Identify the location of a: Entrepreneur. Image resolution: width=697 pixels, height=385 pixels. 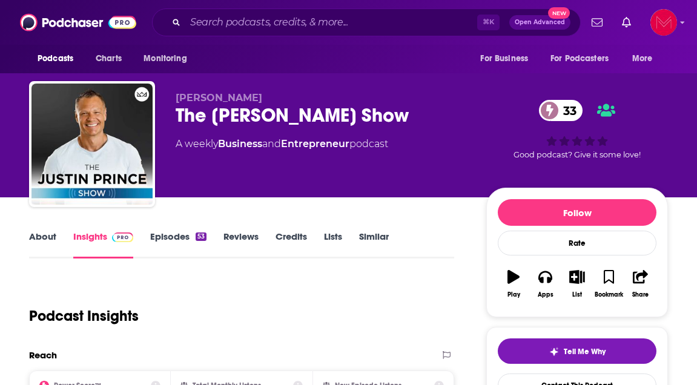
(315, 144).